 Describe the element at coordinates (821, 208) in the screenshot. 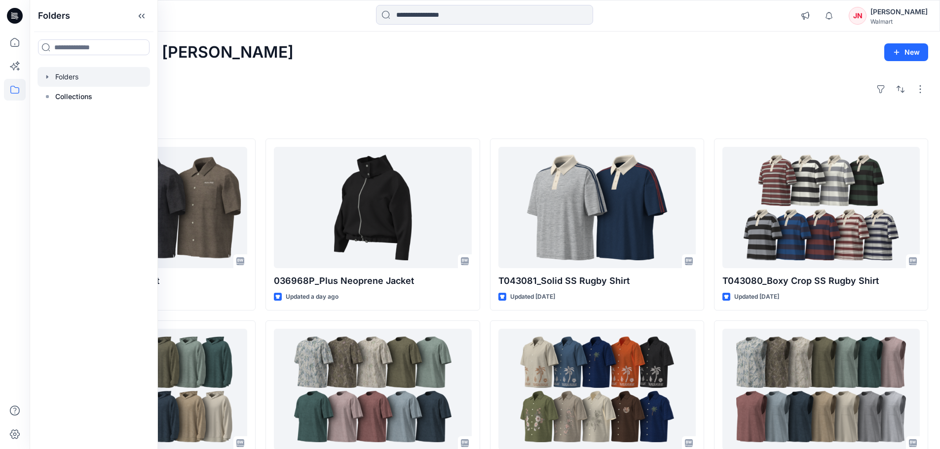

I see `a: T043080_Boxy Crop SS Rugby Shirt` at that location.